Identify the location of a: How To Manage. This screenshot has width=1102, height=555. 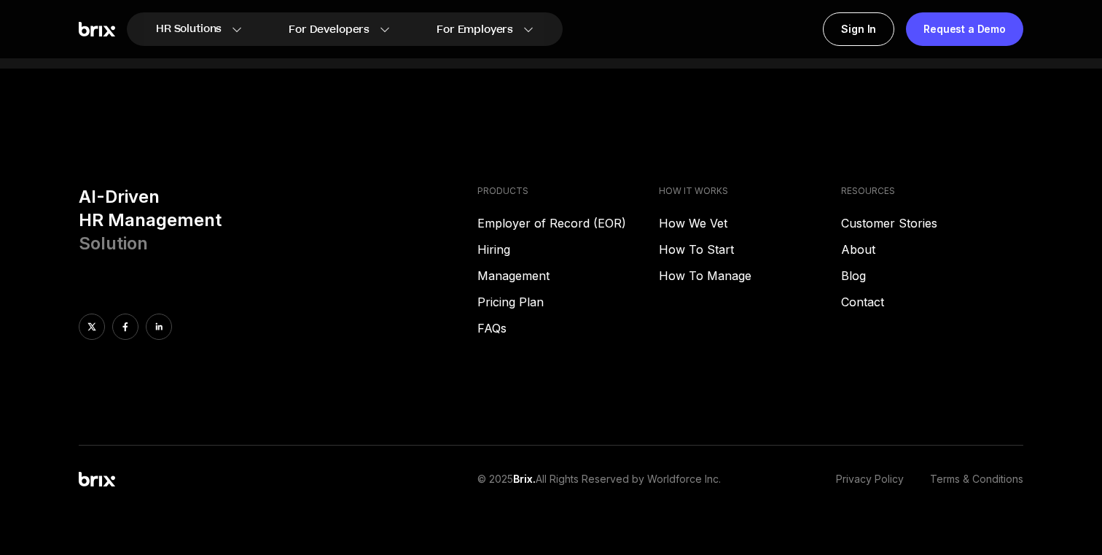
(750, 275).